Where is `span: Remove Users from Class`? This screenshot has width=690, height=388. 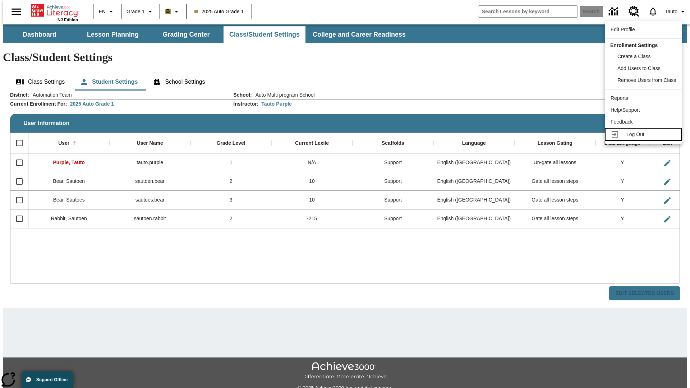 span: Remove Users from Class is located at coordinates (646, 80).